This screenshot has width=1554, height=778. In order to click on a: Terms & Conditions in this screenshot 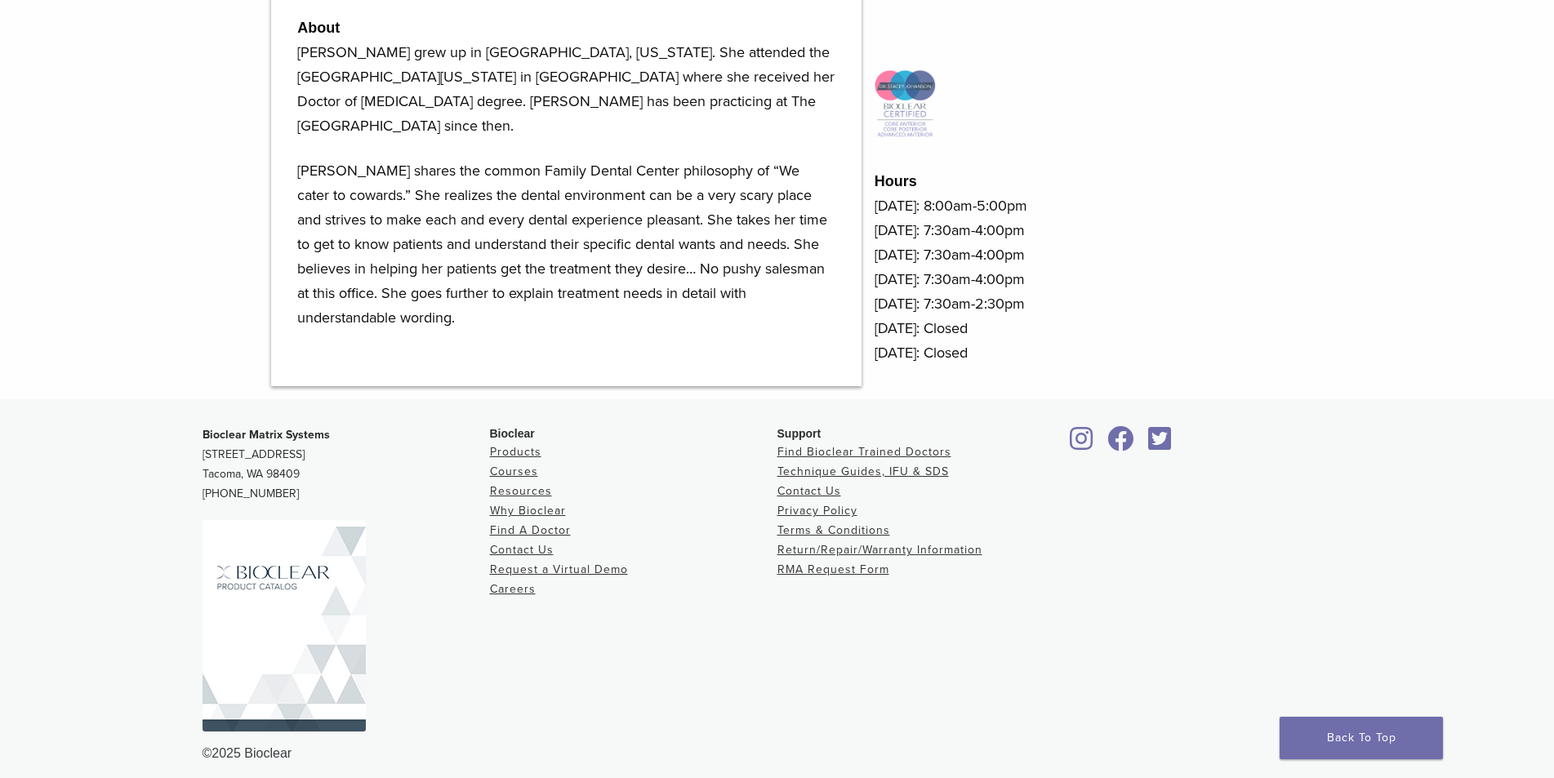, I will do `click(833, 530)`.